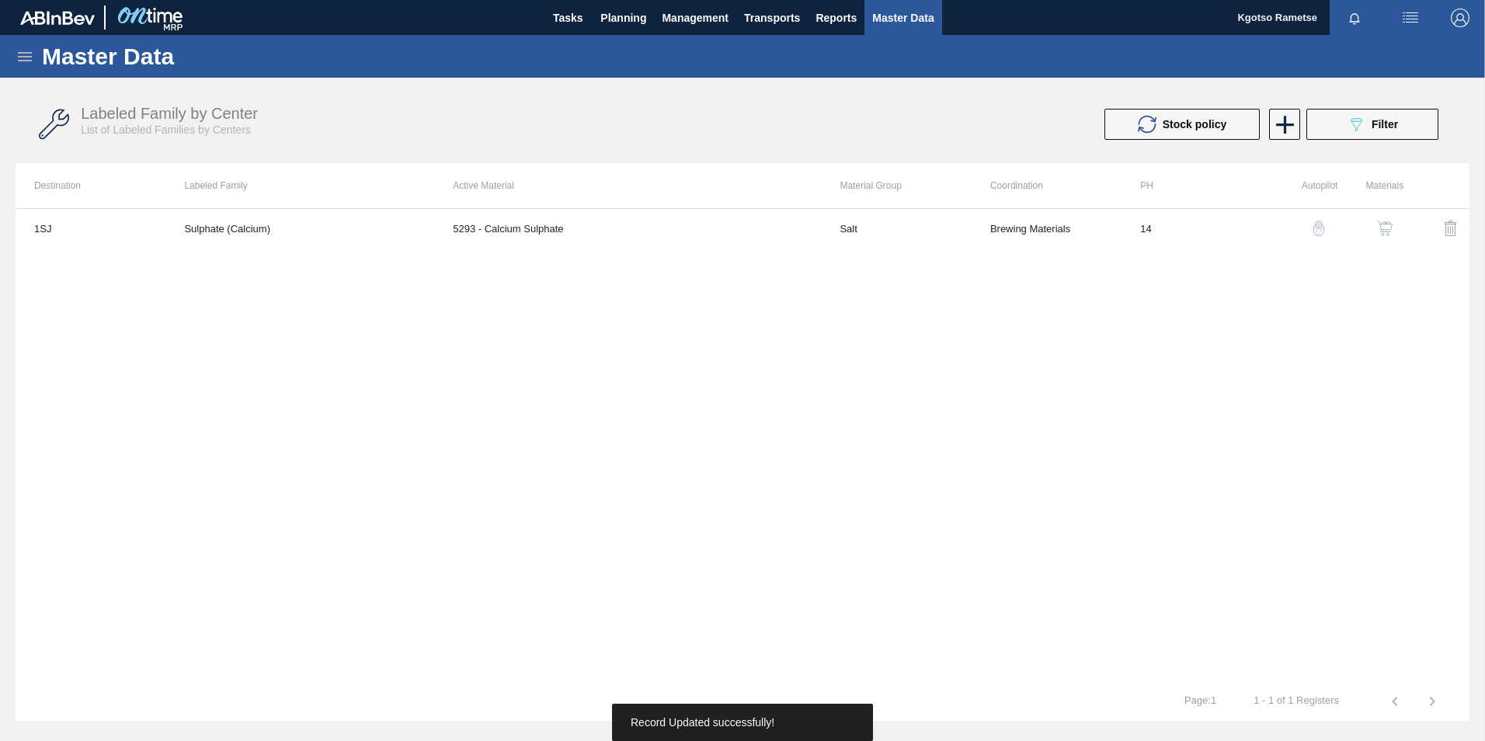 The height and width of the screenshot is (741, 1485). What do you see at coordinates (300, 186) in the screenshot?
I see `th: Labeled Family` at bounding box center [300, 186].